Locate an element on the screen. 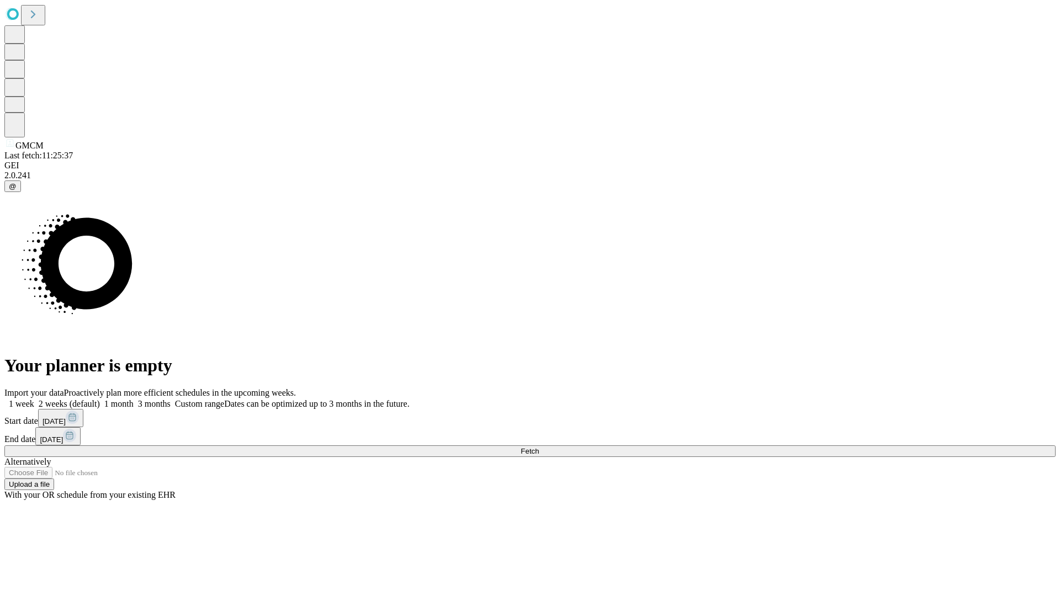 This screenshot has height=596, width=1060. div: End date is located at coordinates (530, 436).